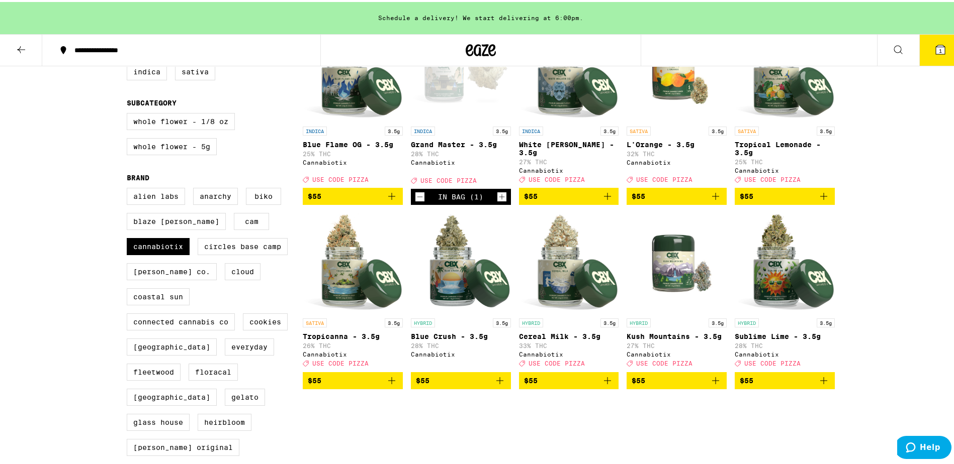 The width and height of the screenshot is (954, 464). What do you see at coordinates (33, 12) in the screenshot?
I see `span: Help` at bounding box center [33, 12].